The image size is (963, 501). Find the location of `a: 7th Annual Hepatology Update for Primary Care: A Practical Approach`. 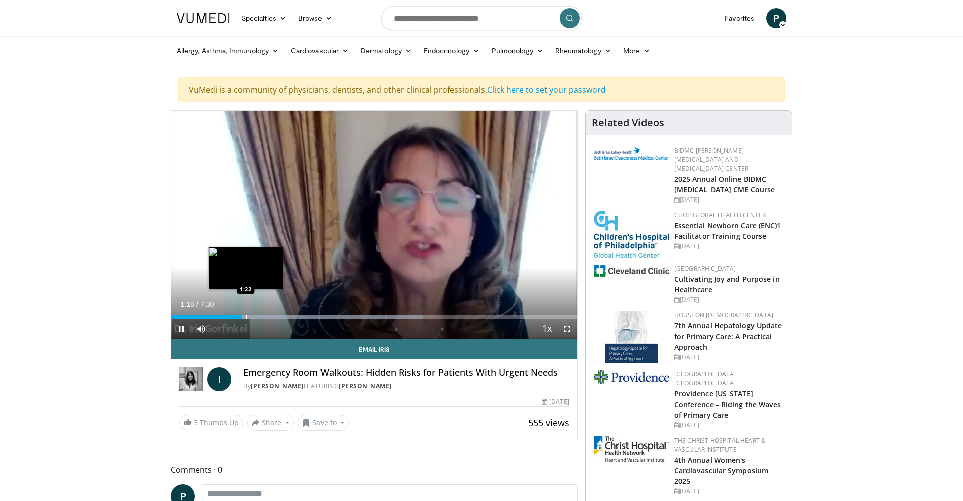

a: 7th Annual Hepatology Update for Primary Care: A Practical Approach is located at coordinates (728, 336).